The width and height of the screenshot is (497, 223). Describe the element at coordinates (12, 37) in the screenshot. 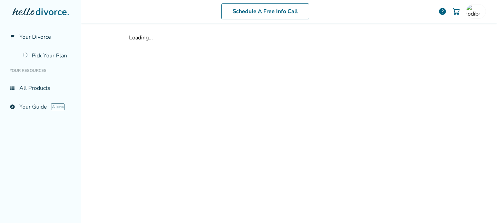

I see `span: flag_2` at that location.